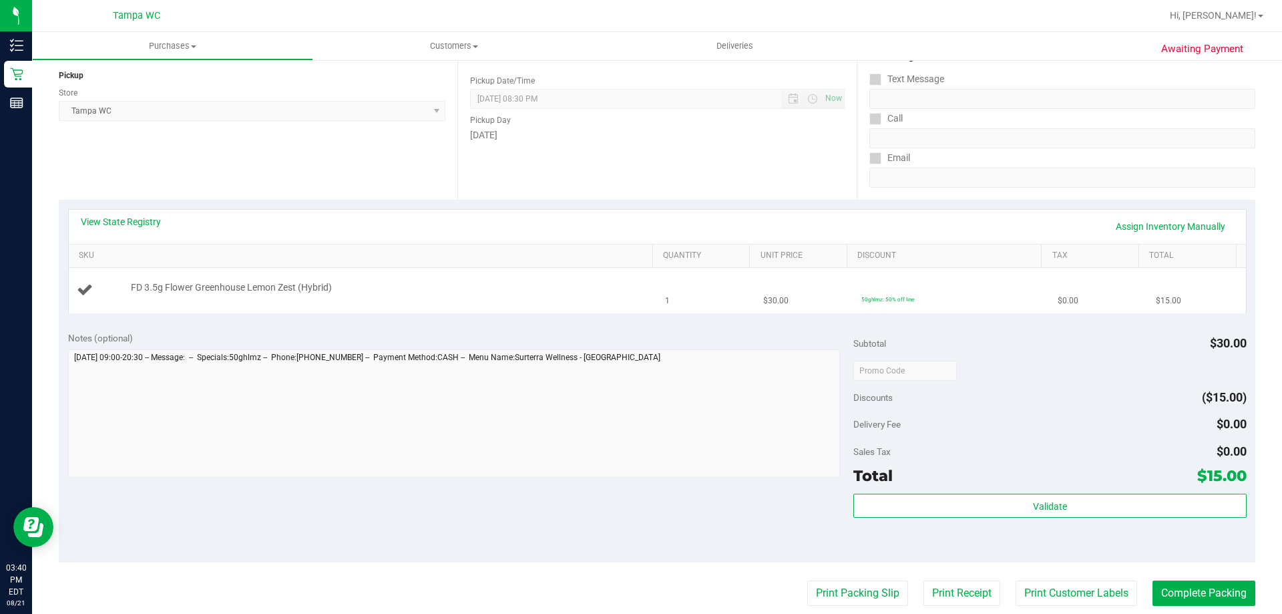 This screenshot has height=614, width=1282. What do you see at coordinates (1190, 256) in the screenshot?
I see `a: Total` at bounding box center [1190, 256].